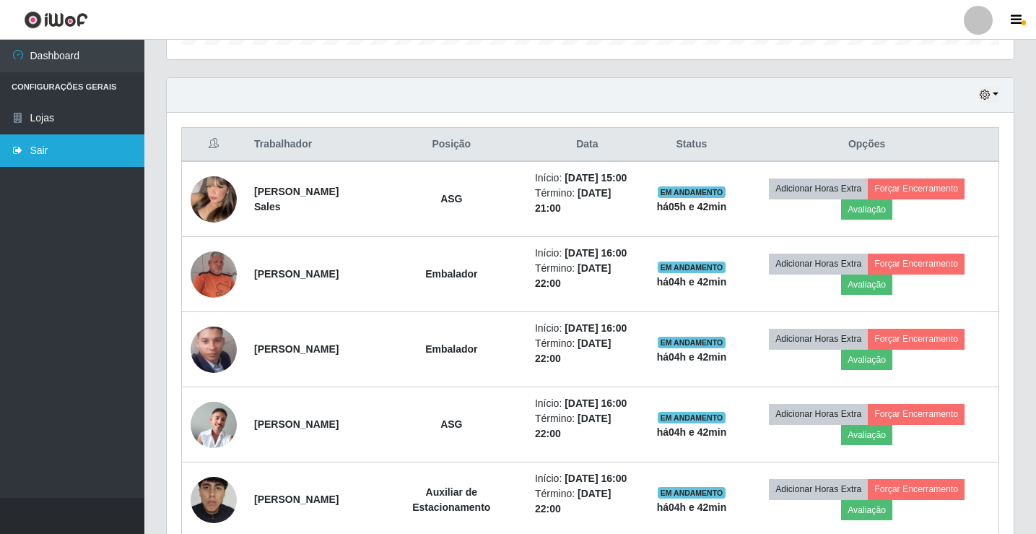  What do you see at coordinates (866, 144) in the screenshot?
I see `th: Opções` at bounding box center [866, 144].